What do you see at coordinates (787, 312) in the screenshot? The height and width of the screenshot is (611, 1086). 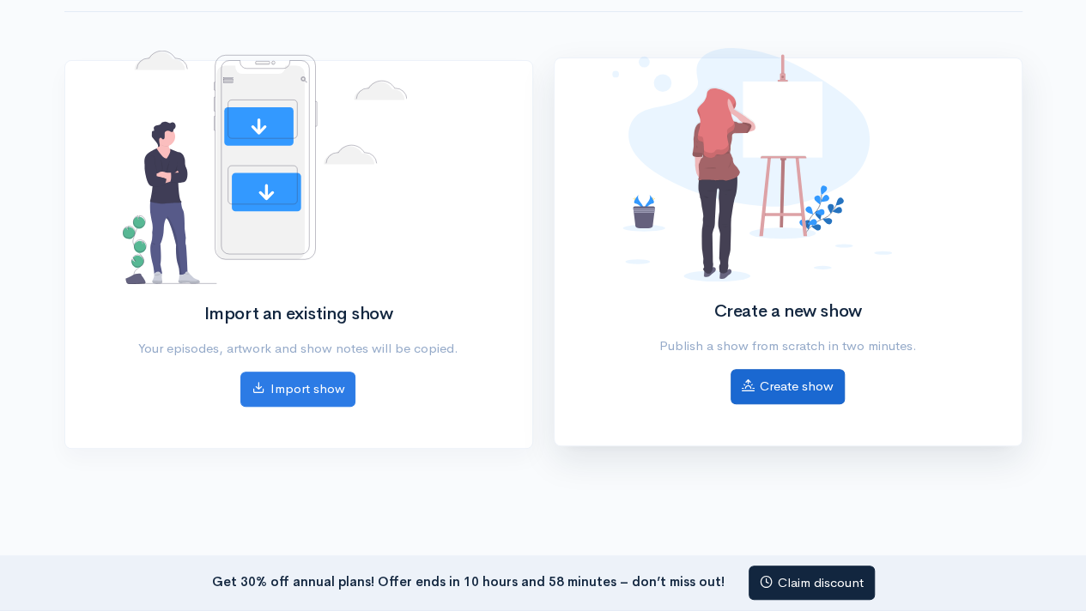 I see `h2: Create a new show` at bounding box center [787, 312].